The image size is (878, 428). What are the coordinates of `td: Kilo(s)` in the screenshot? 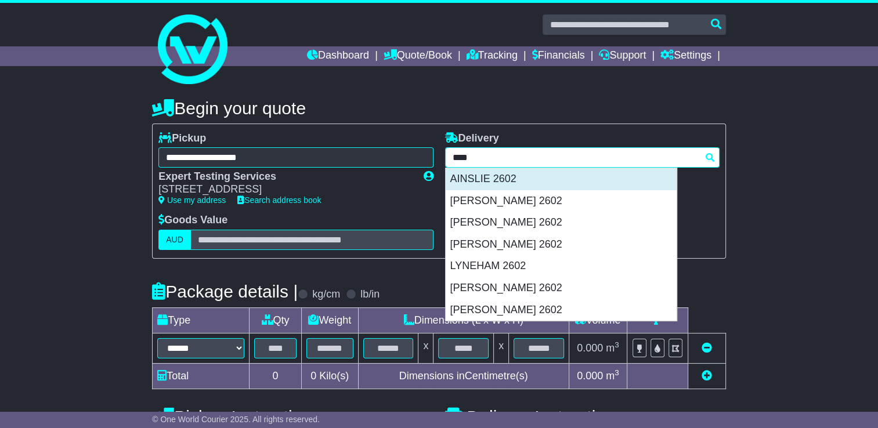 It's located at (329, 376).